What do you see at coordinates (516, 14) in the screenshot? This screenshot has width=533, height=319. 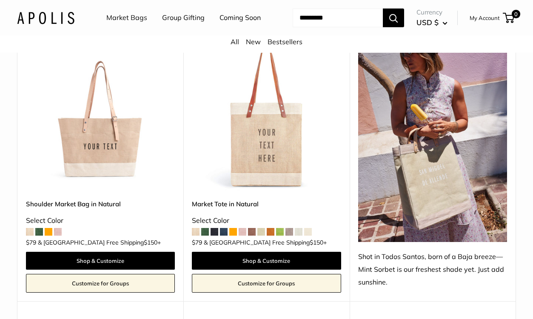 I see `span: 0` at bounding box center [516, 14].